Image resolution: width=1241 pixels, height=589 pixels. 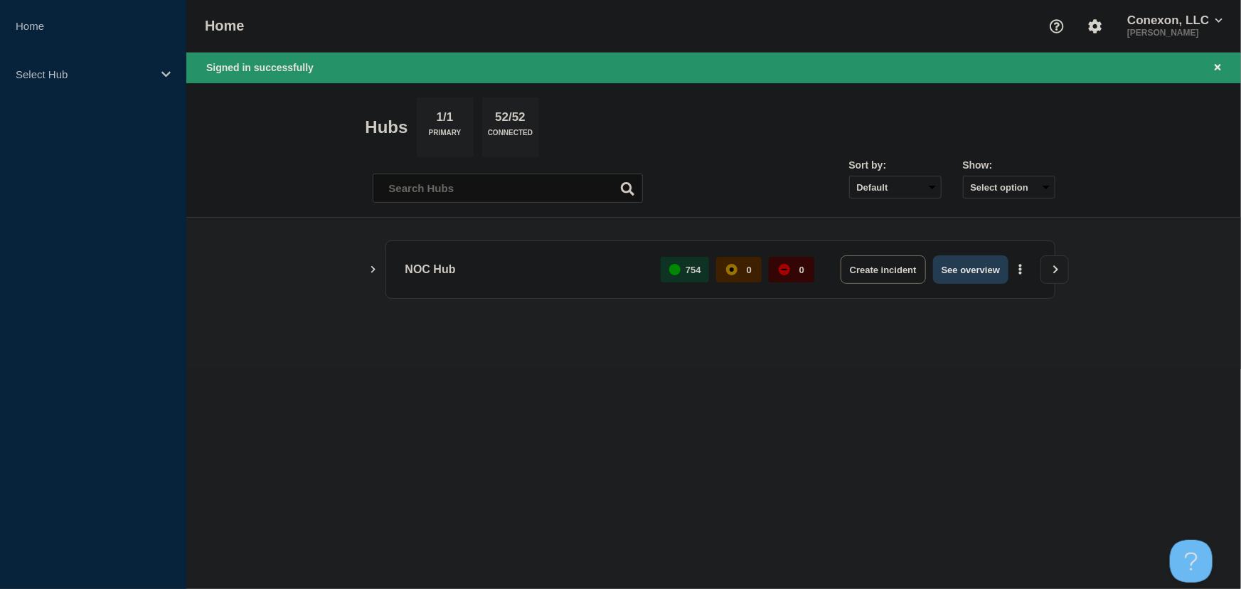 I want to click on p: Primary, so click(x=445, y=136).